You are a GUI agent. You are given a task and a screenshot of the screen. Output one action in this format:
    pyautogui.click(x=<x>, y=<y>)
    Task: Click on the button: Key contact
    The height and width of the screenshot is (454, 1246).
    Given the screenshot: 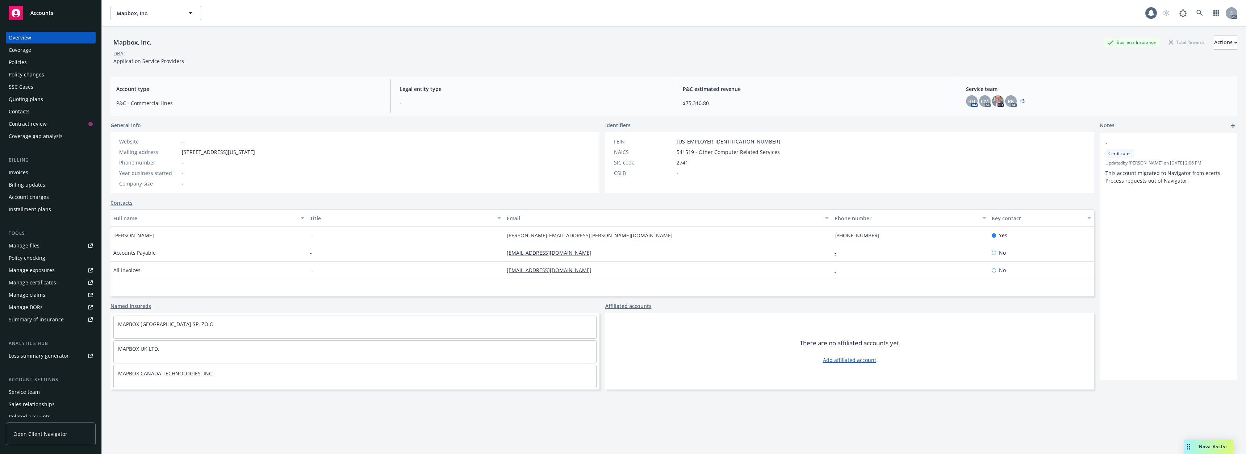 What is the action you would take?
    pyautogui.click(x=1041, y=218)
    